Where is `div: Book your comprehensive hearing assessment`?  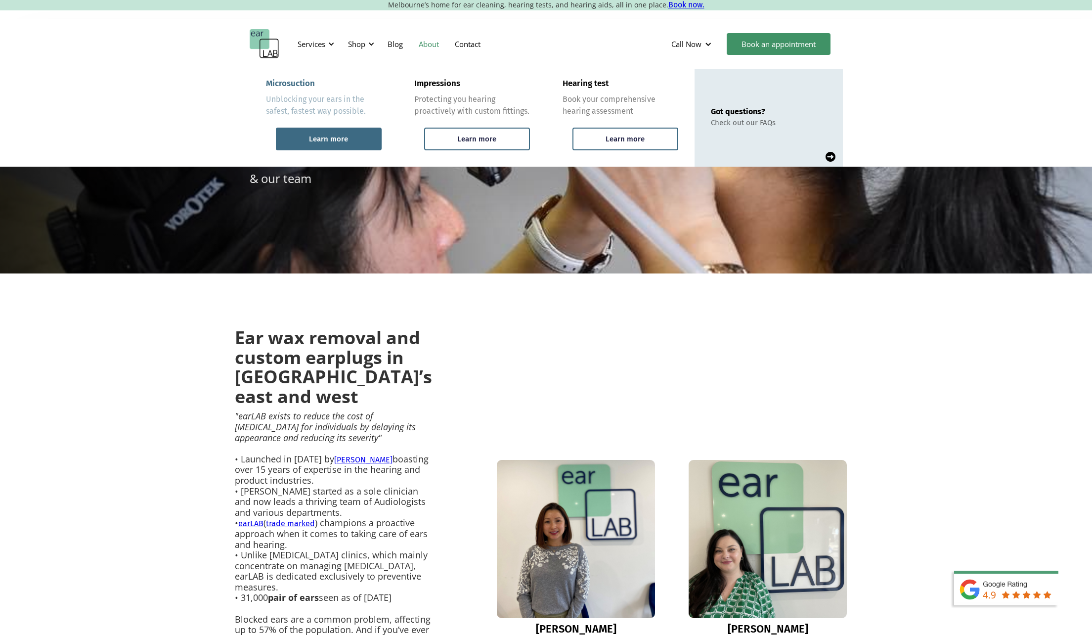 div: Book your comprehensive hearing assessment is located at coordinates (621, 105).